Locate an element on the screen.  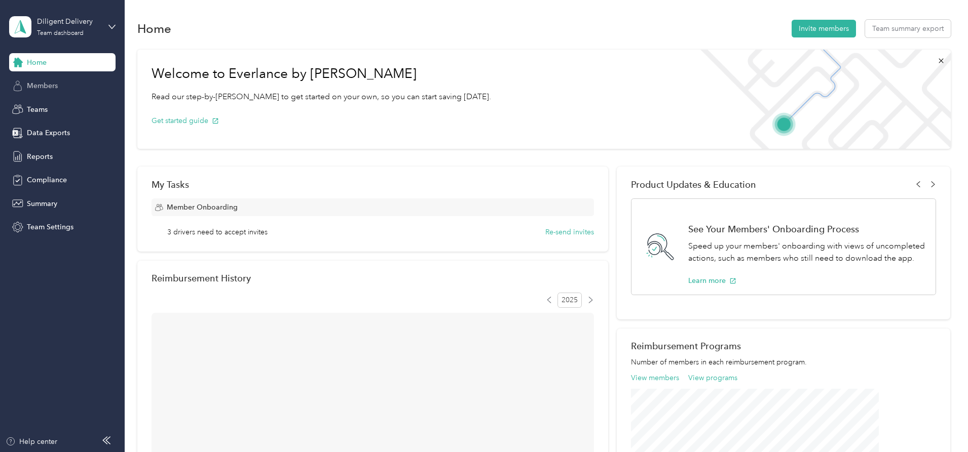
span: Home is located at coordinates (36, 62).